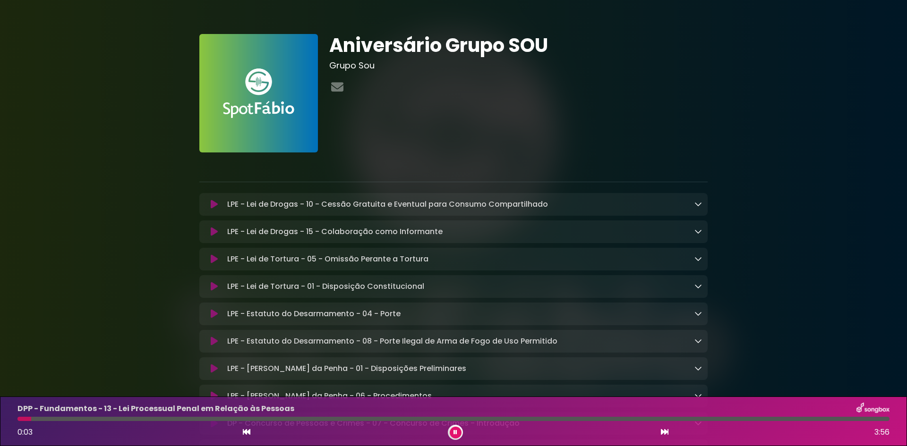  What do you see at coordinates (258, 93) in the screenshot?
I see `img: FAnVhLgaRSStWruMDZa6` at bounding box center [258, 93].